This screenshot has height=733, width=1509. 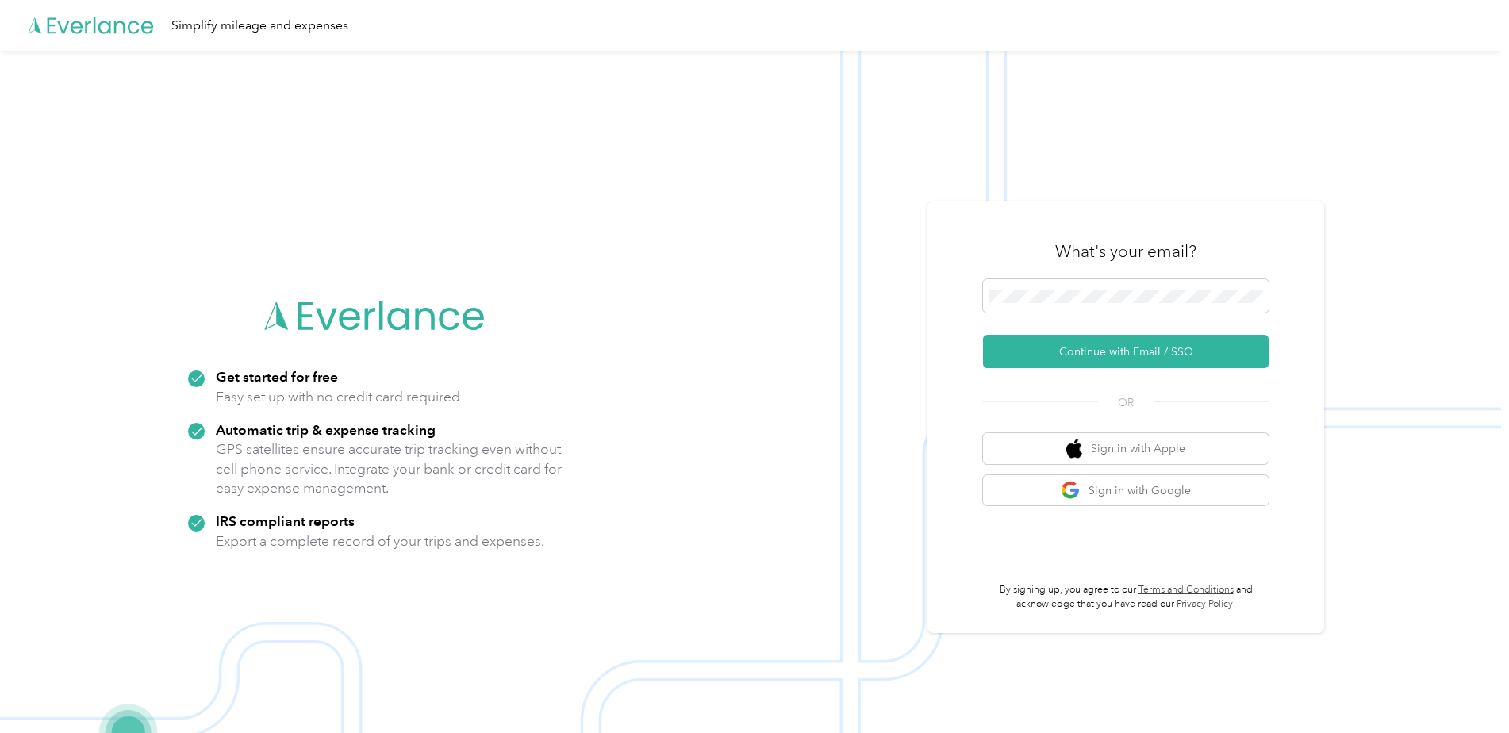 I want to click on button: google logoSign in with Google, so click(x=1126, y=490).